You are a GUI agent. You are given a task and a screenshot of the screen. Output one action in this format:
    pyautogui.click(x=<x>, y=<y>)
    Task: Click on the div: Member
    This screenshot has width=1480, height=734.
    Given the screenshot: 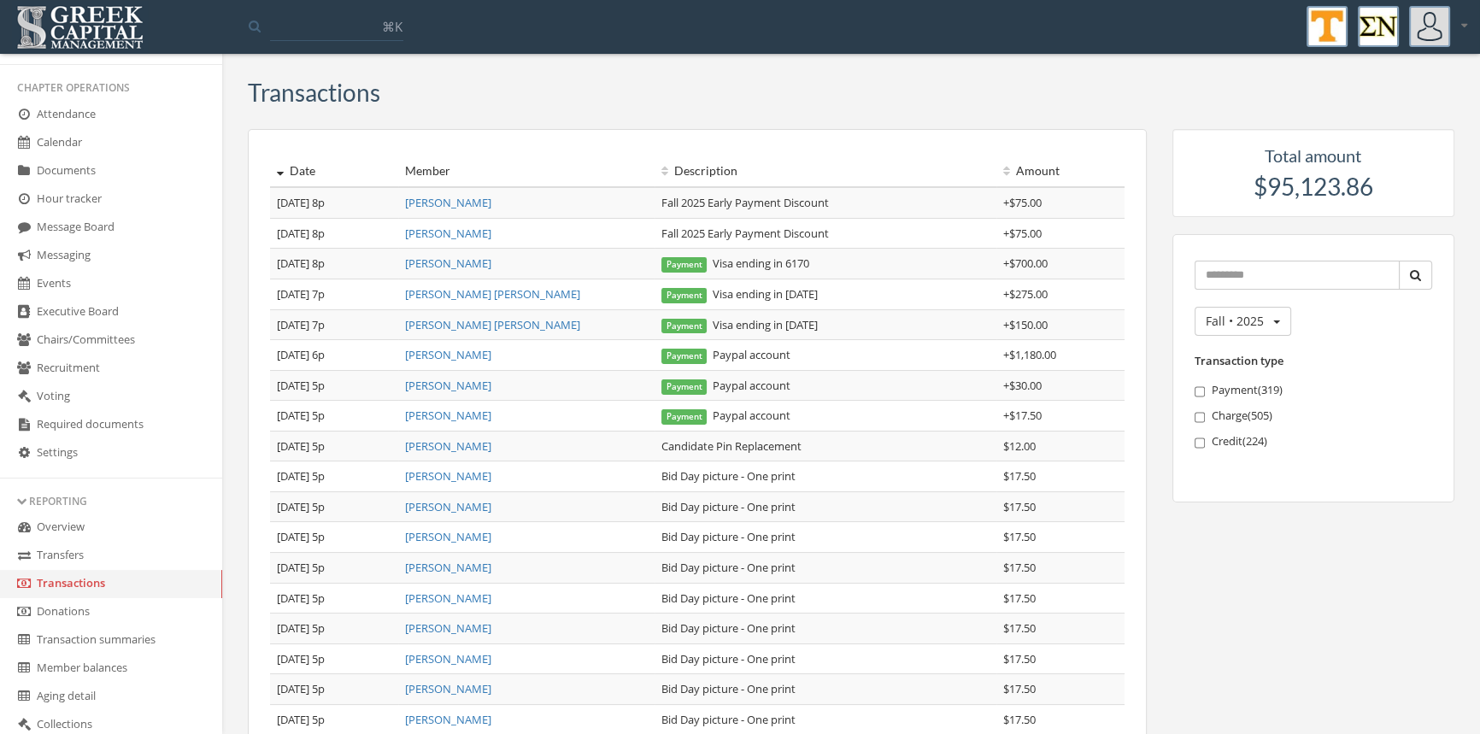 What is the action you would take?
    pyautogui.click(x=526, y=171)
    